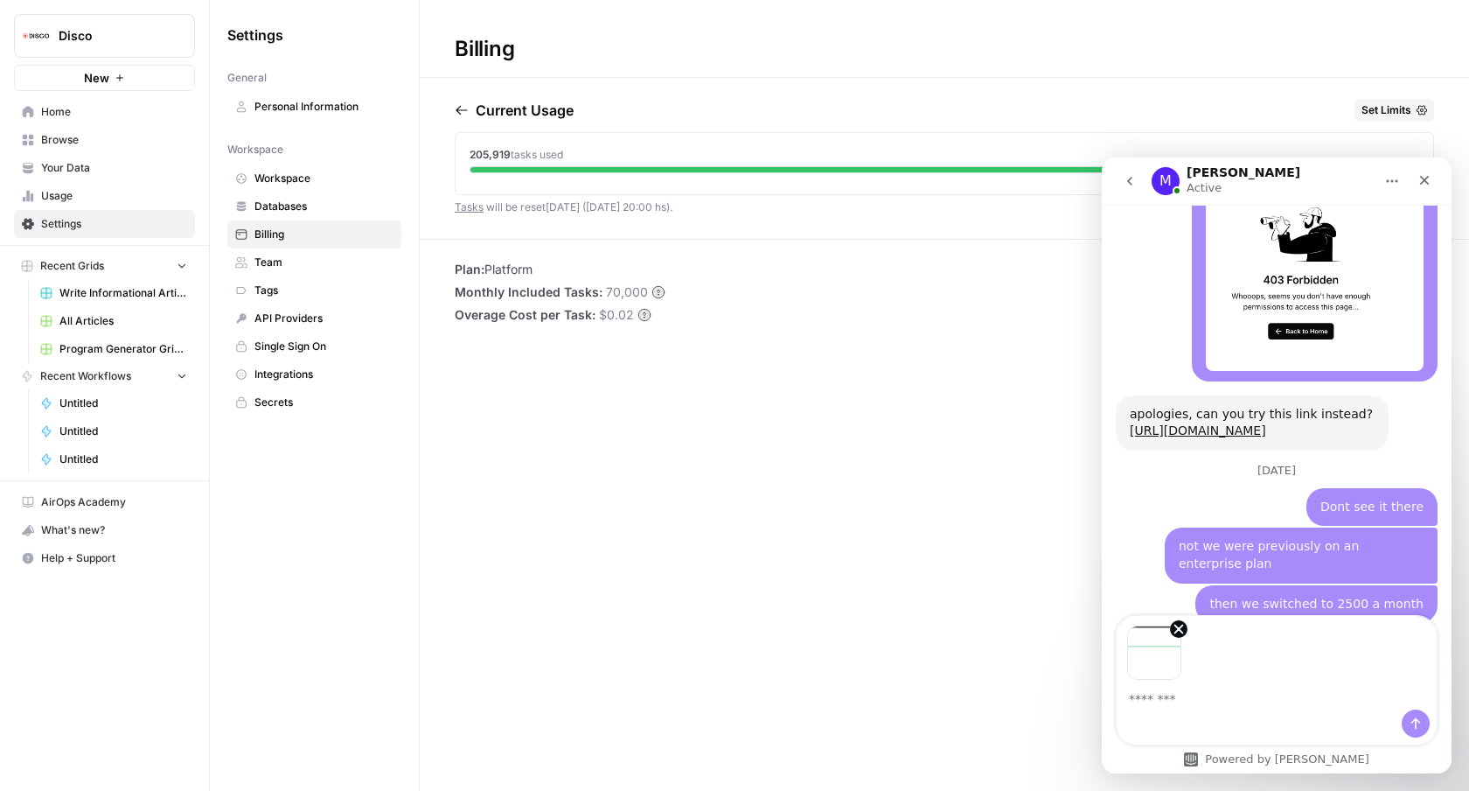 This screenshot has height=791, width=1469. I want to click on span: Set Limits, so click(1386, 110).